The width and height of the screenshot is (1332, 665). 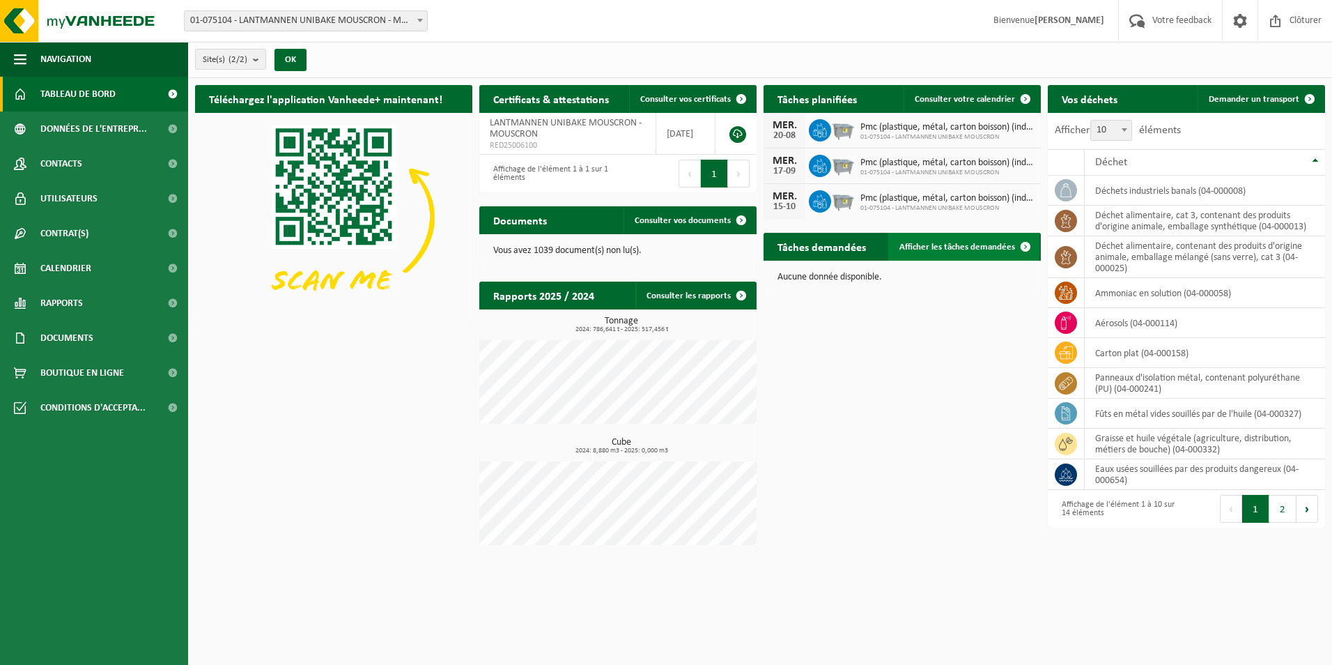 I want to click on div: 20-08, so click(x=784, y=136).